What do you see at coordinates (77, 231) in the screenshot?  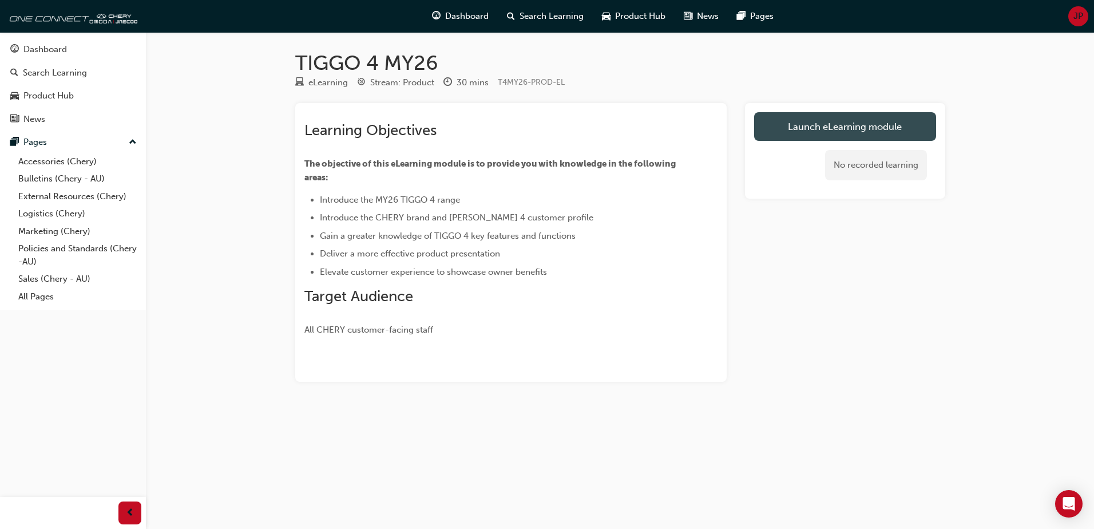 I see `a: Marketing (Chery)` at bounding box center [77, 231].